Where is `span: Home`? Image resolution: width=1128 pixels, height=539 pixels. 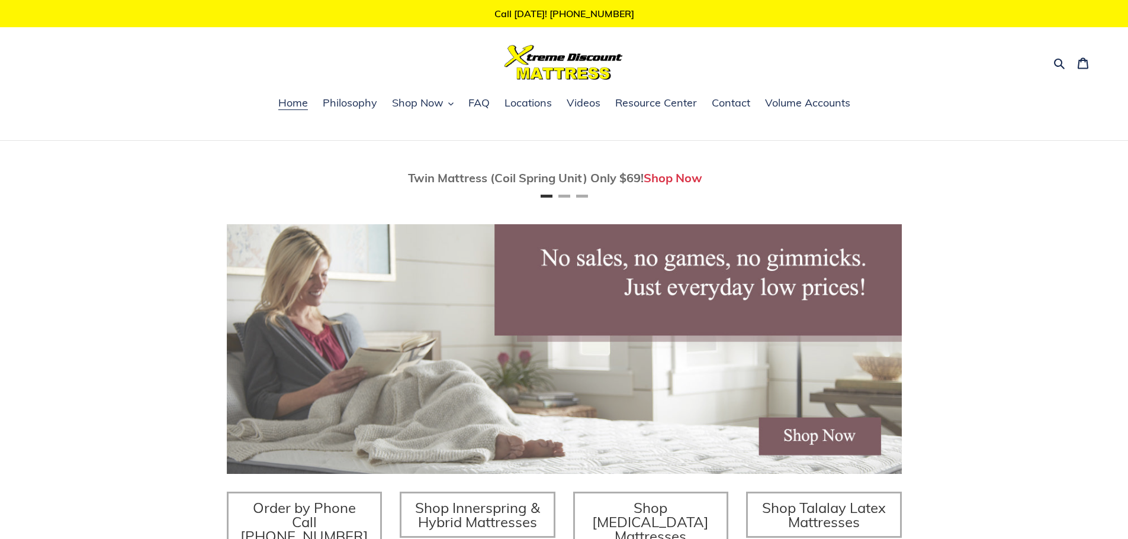
span: Home is located at coordinates (293, 103).